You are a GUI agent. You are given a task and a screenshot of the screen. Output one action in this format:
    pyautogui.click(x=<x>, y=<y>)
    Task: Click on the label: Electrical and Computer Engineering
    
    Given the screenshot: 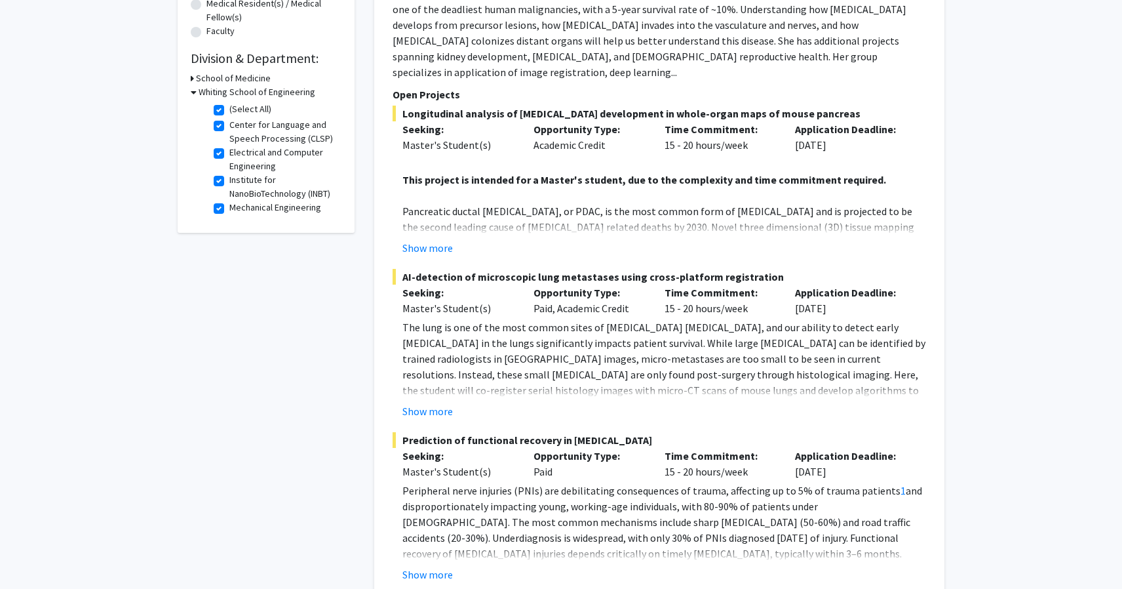 What is the action you would take?
    pyautogui.click(x=284, y=159)
    